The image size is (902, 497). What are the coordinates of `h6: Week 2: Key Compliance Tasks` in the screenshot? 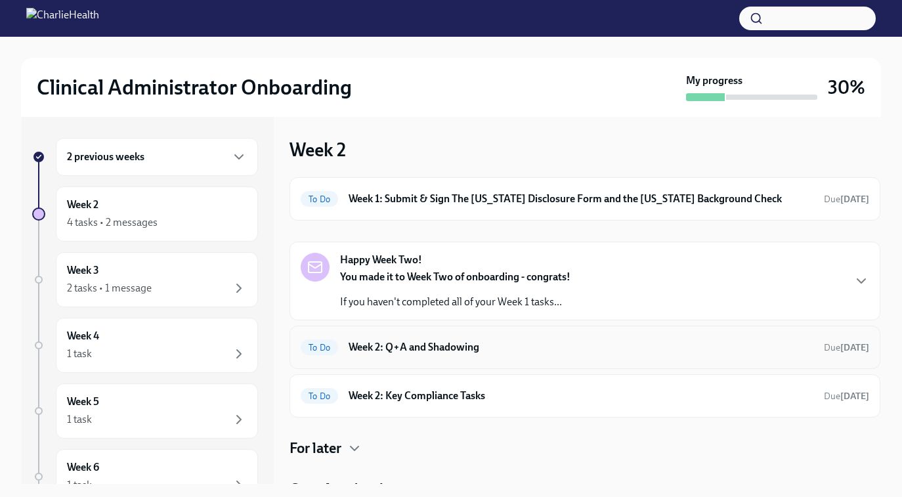 It's located at (581, 396).